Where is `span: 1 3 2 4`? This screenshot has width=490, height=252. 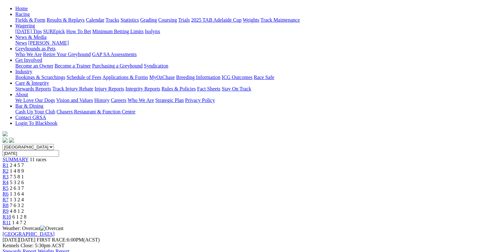
span: 1 3 2 4 is located at coordinates (17, 200).